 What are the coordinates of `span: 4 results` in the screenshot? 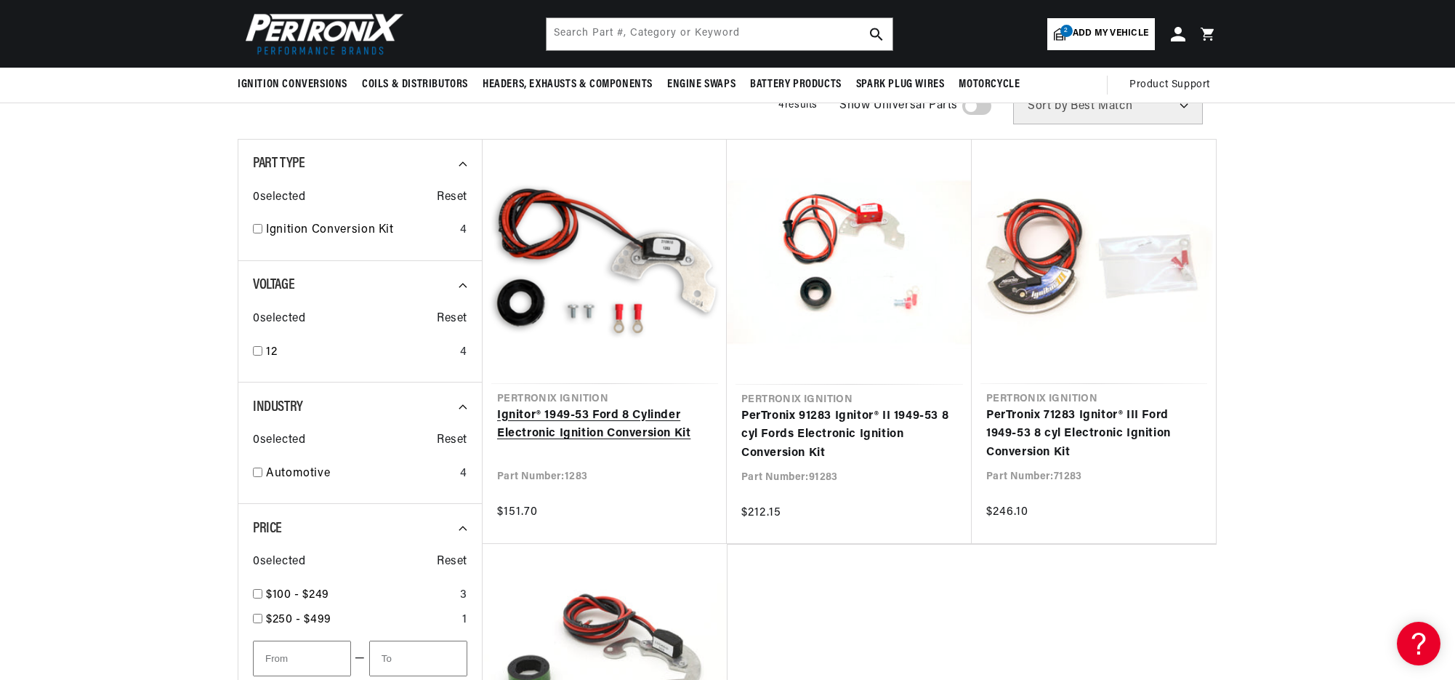 It's located at (798, 105).